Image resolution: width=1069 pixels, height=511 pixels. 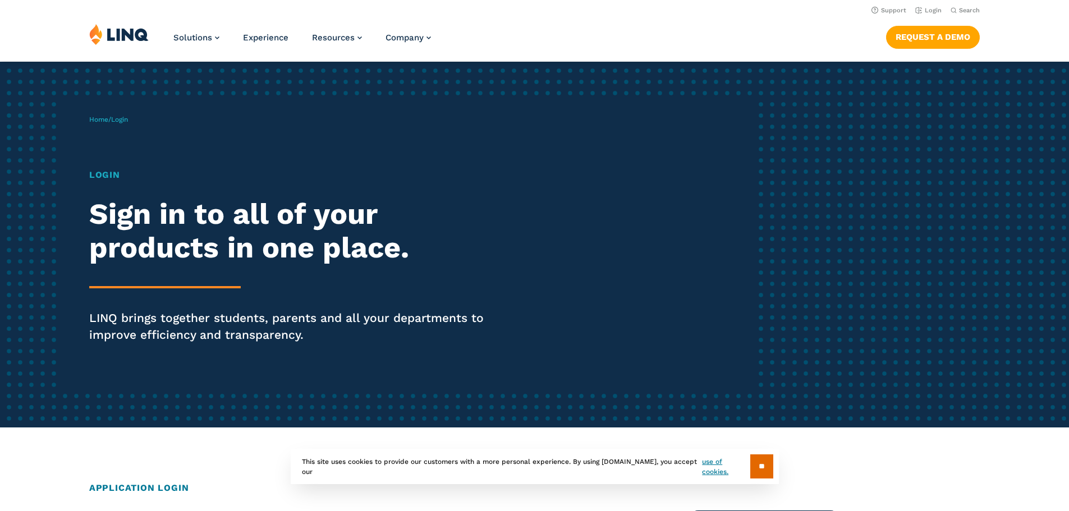 What do you see at coordinates (333, 38) in the screenshot?
I see `span: Resources` at bounding box center [333, 38].